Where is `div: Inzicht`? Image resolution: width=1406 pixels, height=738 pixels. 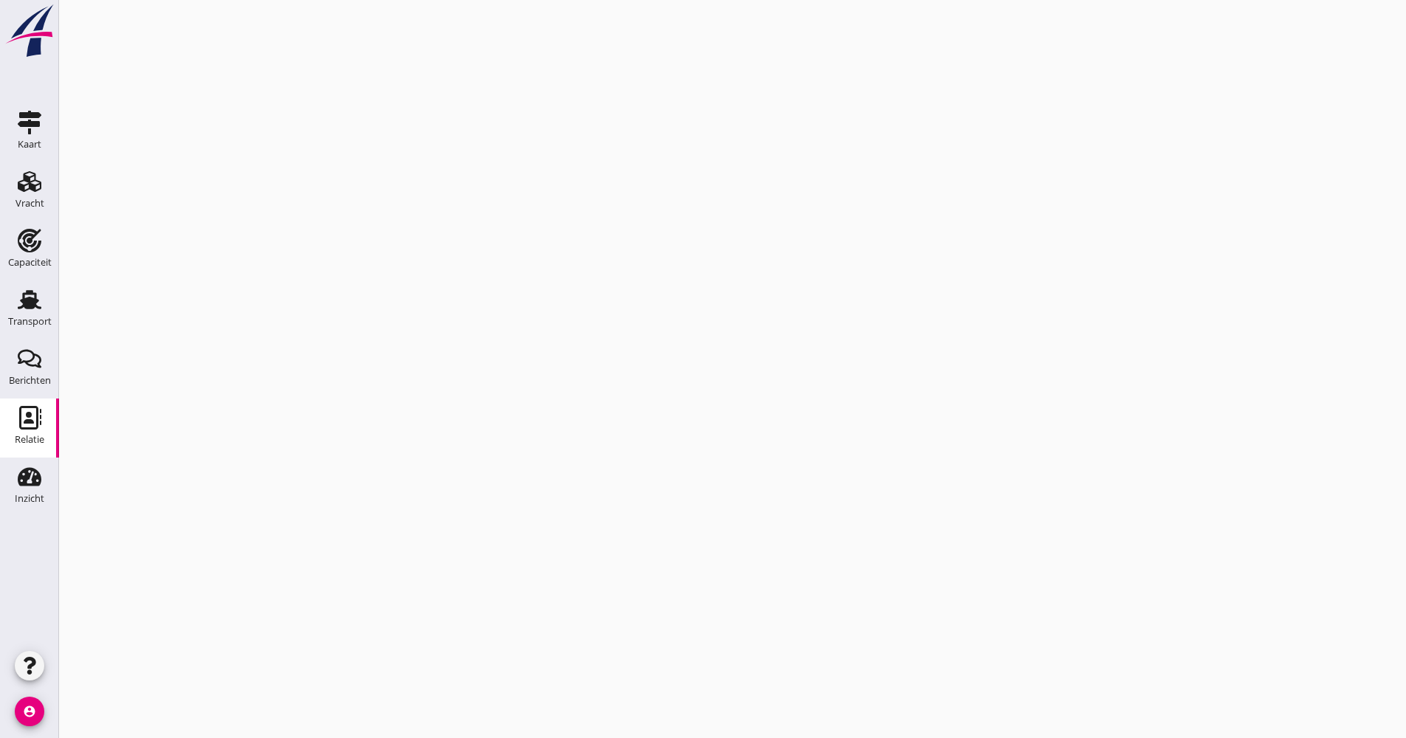
div: Inzicht is located at coordinates (30, 498).